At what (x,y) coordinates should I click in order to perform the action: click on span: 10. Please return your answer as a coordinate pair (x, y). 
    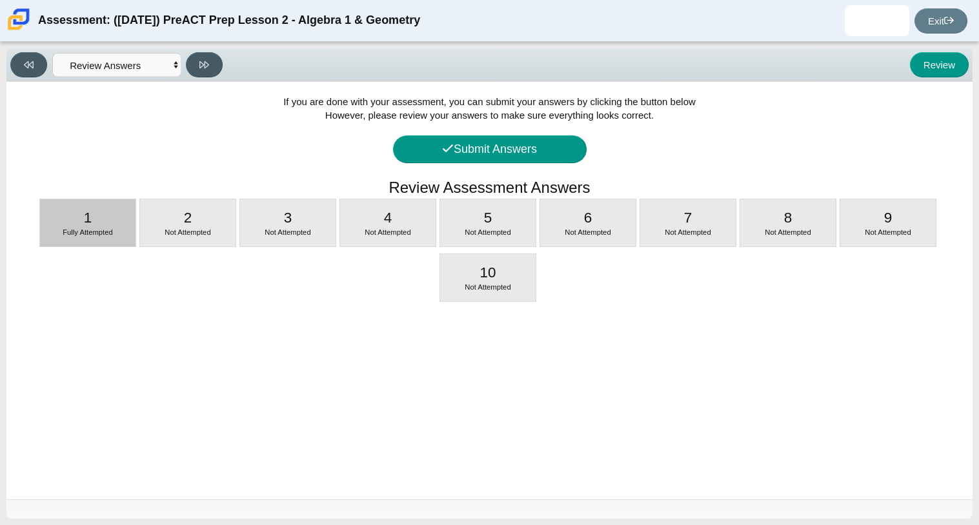
    Looking at the image, I should click on (487, 272).